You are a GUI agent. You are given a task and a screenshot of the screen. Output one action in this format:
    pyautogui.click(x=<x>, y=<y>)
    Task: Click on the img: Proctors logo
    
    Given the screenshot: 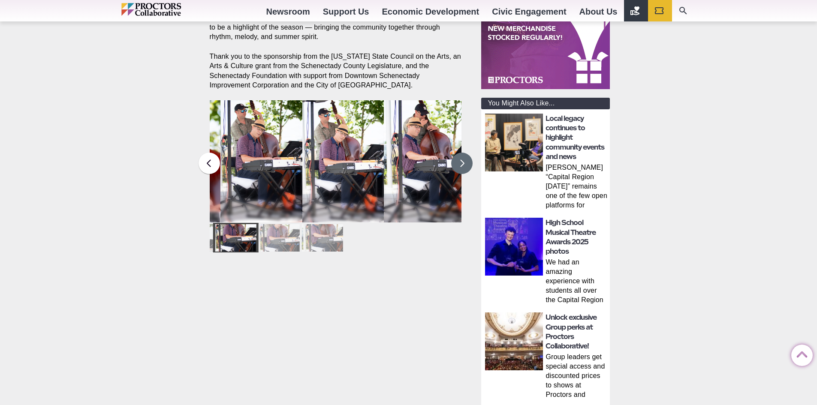 What is the action you would take?
    pyautogui.click(x=169, y=9)
    